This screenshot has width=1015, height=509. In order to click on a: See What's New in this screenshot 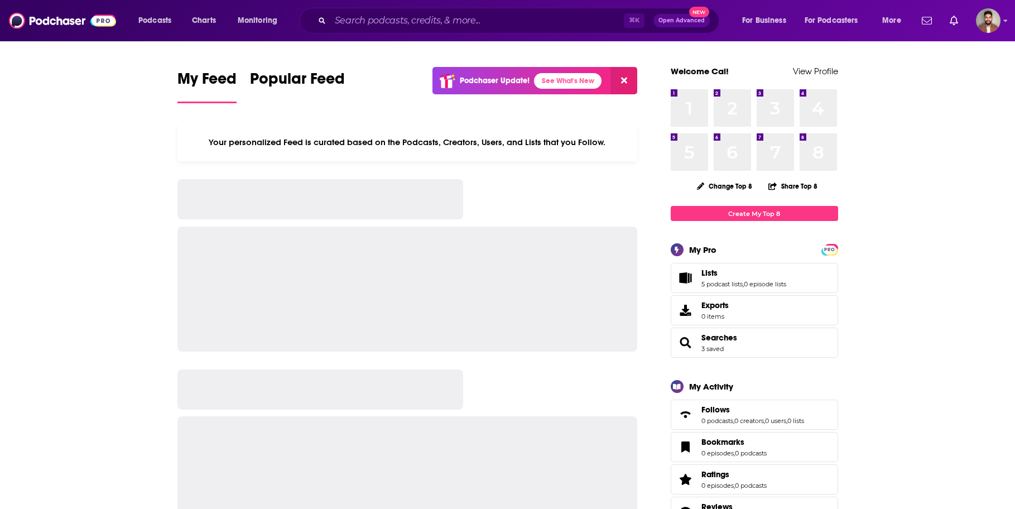, I will do `click(567, 81)`.